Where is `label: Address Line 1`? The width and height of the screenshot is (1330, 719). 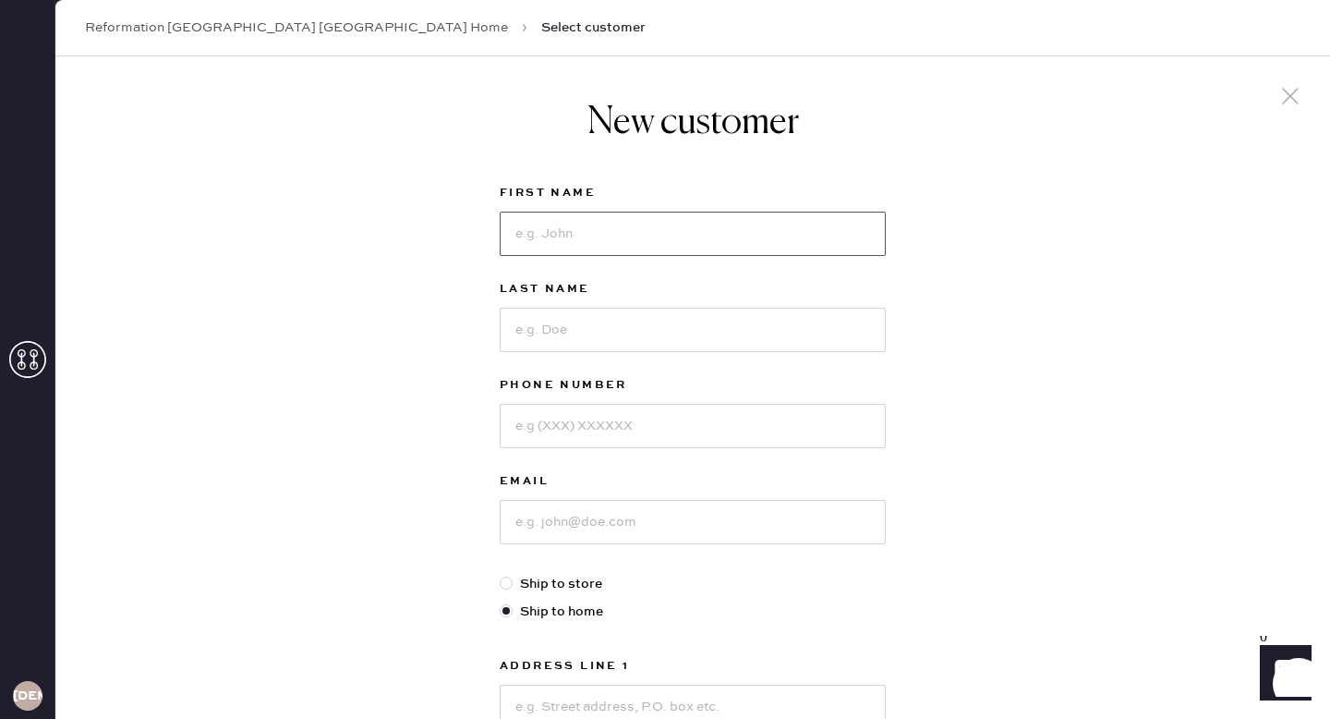 label: Address Line 1 is located at coordinates (693, 666).